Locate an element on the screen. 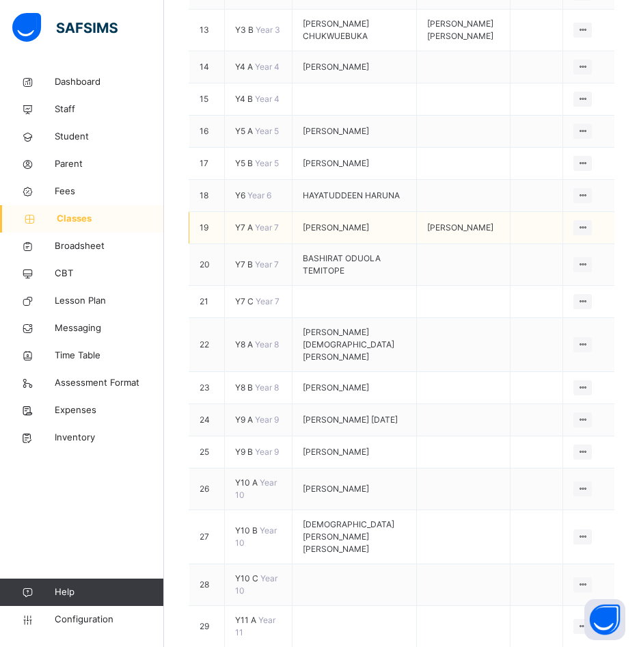 Image resolution: width=639 pixels, height=647 pixels. span: Broadsheet is located at coordinates (109, 246).